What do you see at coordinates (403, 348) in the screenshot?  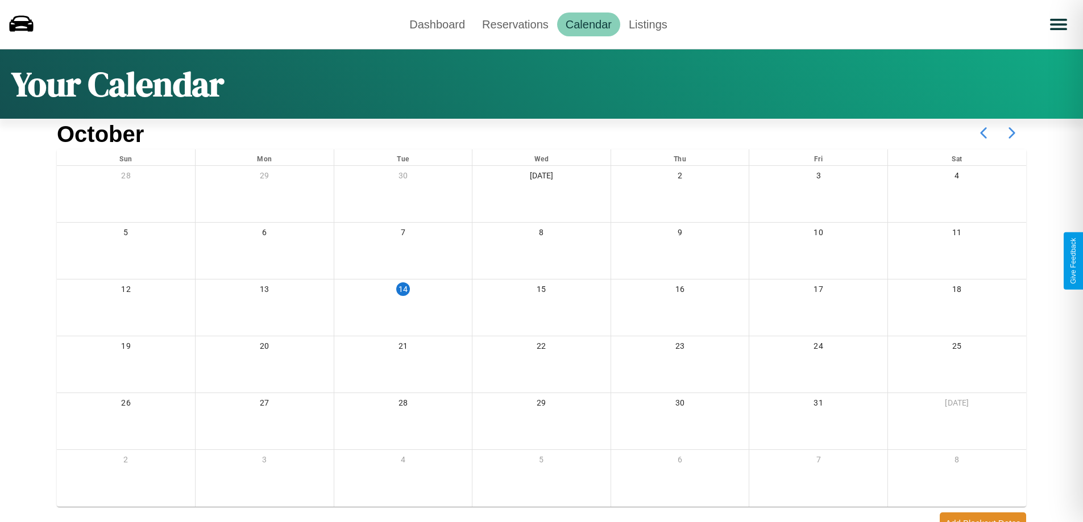 I see `div: 21` at bounding box center [403, 348].